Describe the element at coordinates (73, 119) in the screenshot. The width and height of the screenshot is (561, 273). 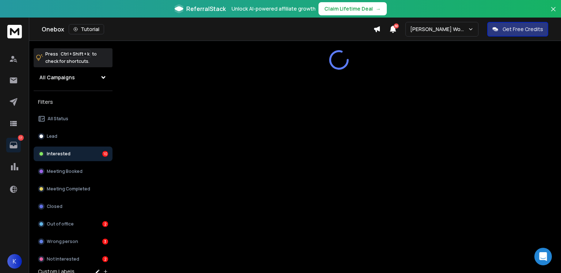
I see `button: All Status` at that location.